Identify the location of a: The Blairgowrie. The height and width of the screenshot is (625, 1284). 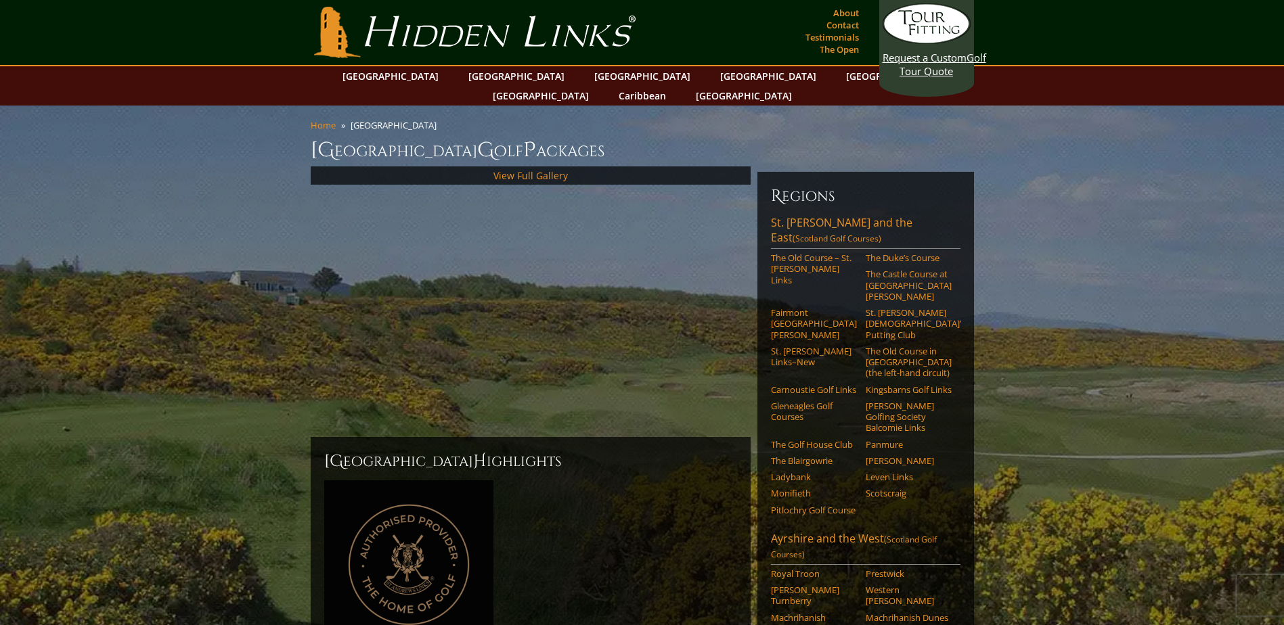
(814, 461).